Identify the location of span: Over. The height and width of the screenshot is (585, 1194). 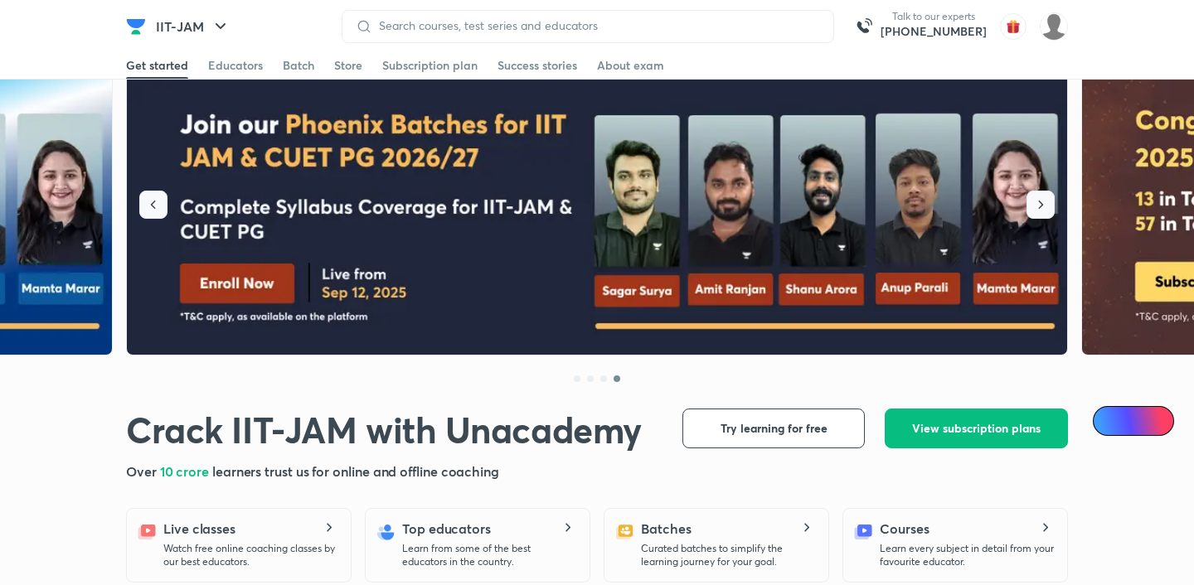
(143, 471).